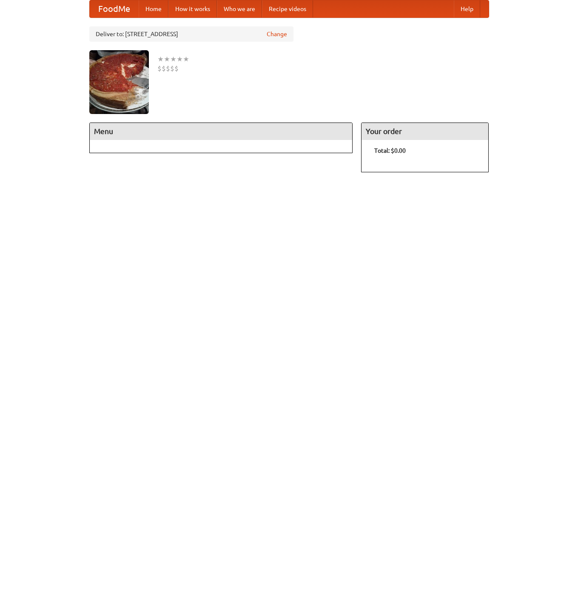 Image resolution: width=578 pixels, height=602 pixels. Describe the element at coordinates (239, 9) in the screenshot. I see `a: Who we are` at that location.